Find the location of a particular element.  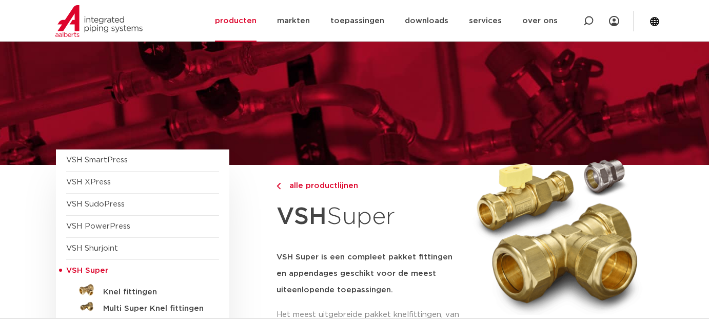

span: alle productlijnen is located at coordinates (321, 185).